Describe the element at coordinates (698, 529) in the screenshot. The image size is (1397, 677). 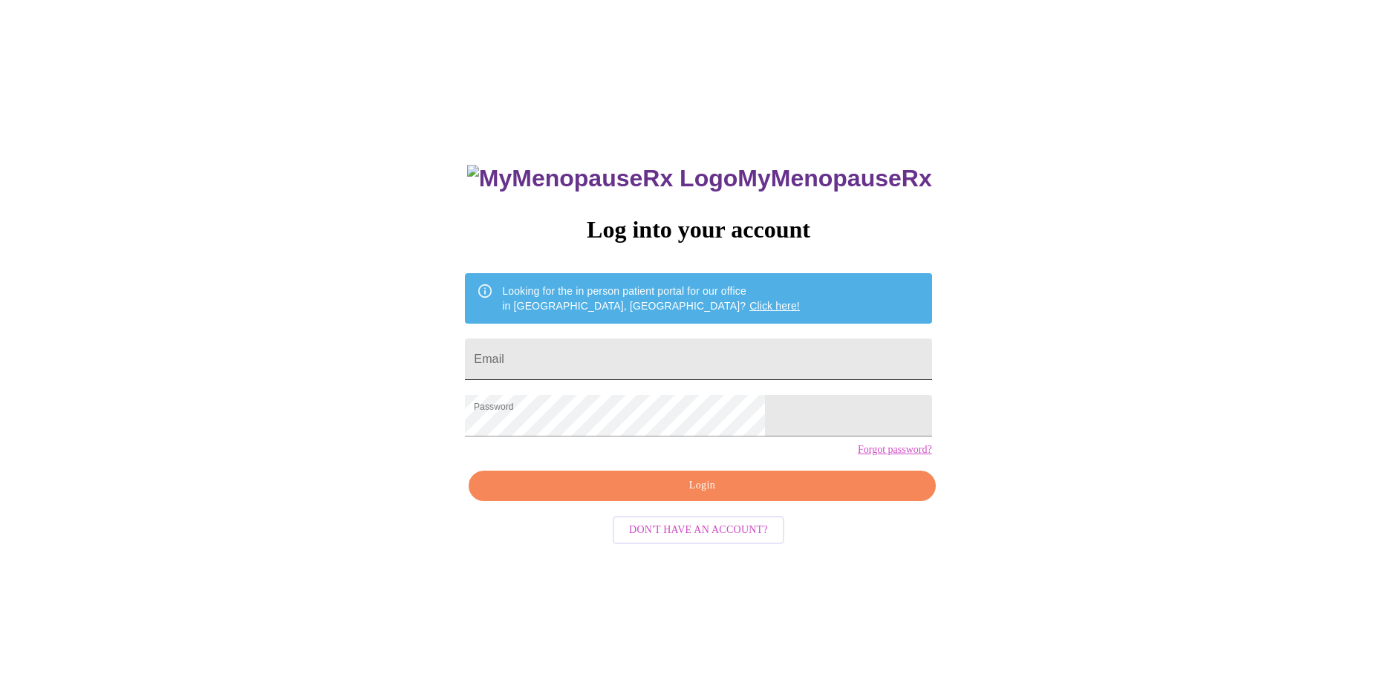
I see `a: Don't have an account?` at that location.